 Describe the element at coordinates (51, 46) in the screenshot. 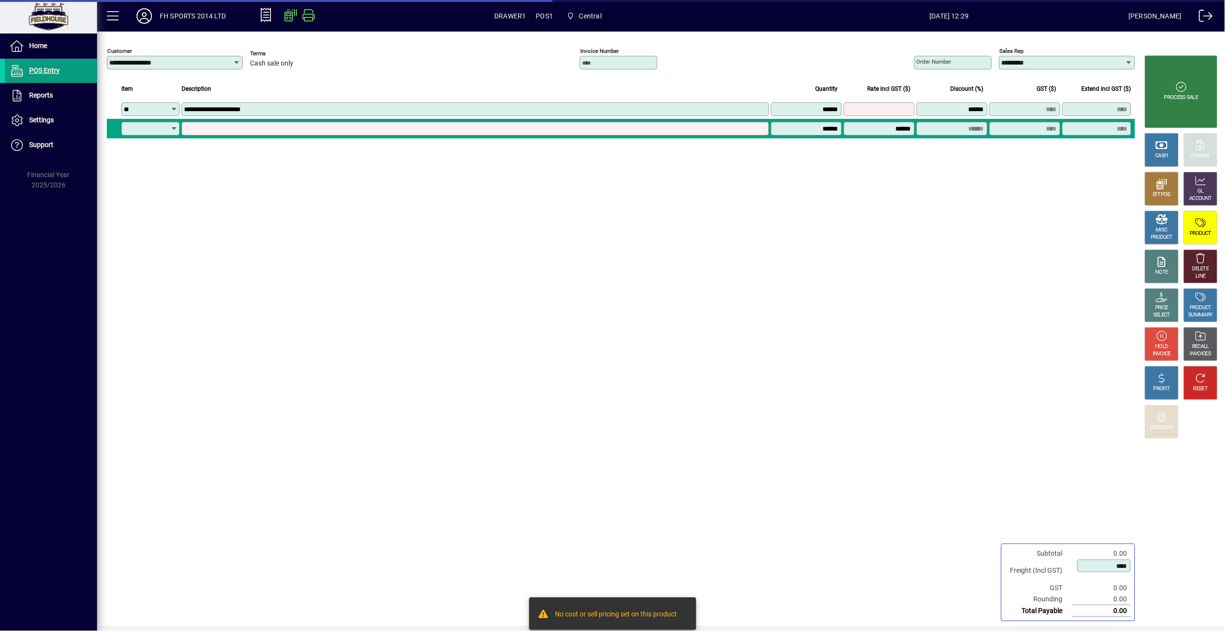

I see `a: Home` at that location.